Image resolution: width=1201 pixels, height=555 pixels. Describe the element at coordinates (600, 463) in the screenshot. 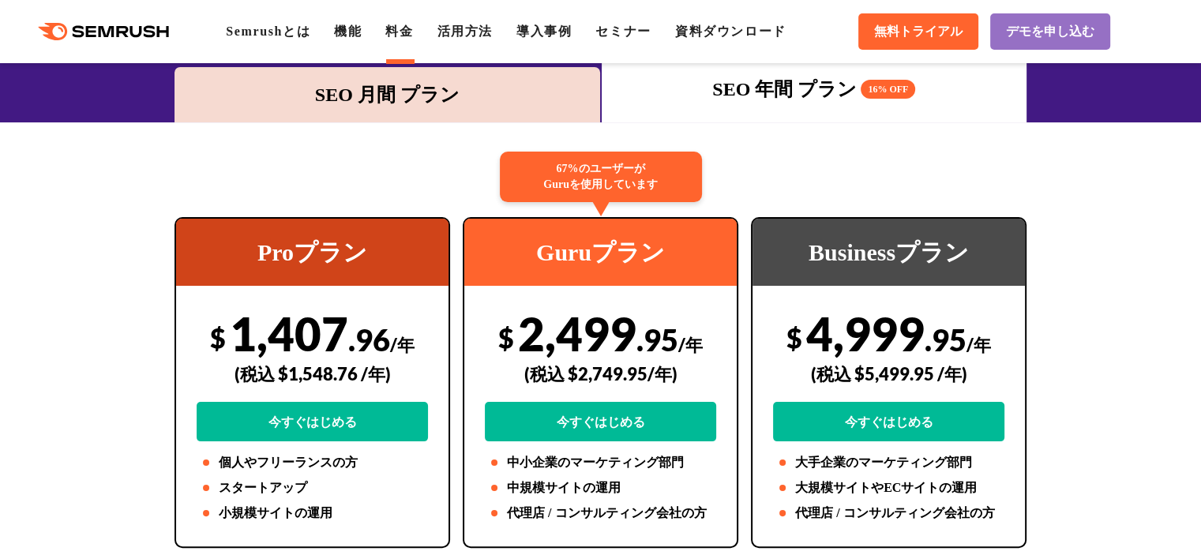

I see `li: 中小企業のマーケティング部門` at that location.